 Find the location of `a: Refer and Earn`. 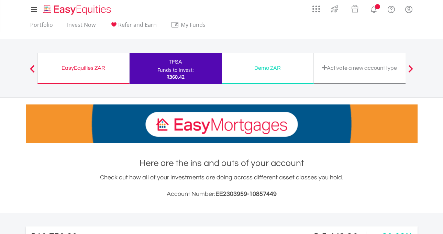

a: Refer and Earn is located at coordinates (133, 26).